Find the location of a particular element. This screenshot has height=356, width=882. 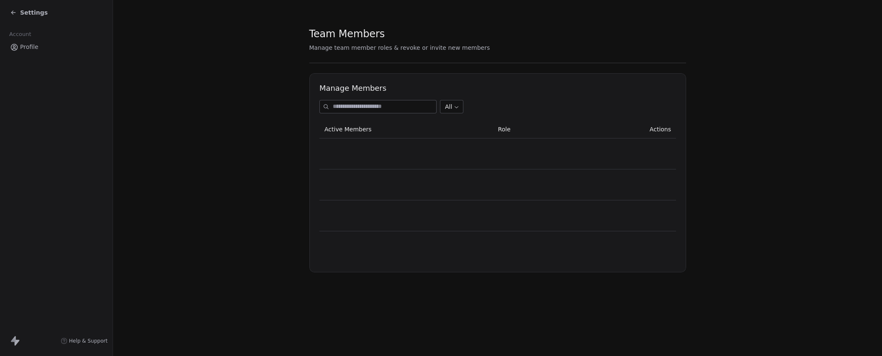

span: Team Members is located at coordinates (347, 34).